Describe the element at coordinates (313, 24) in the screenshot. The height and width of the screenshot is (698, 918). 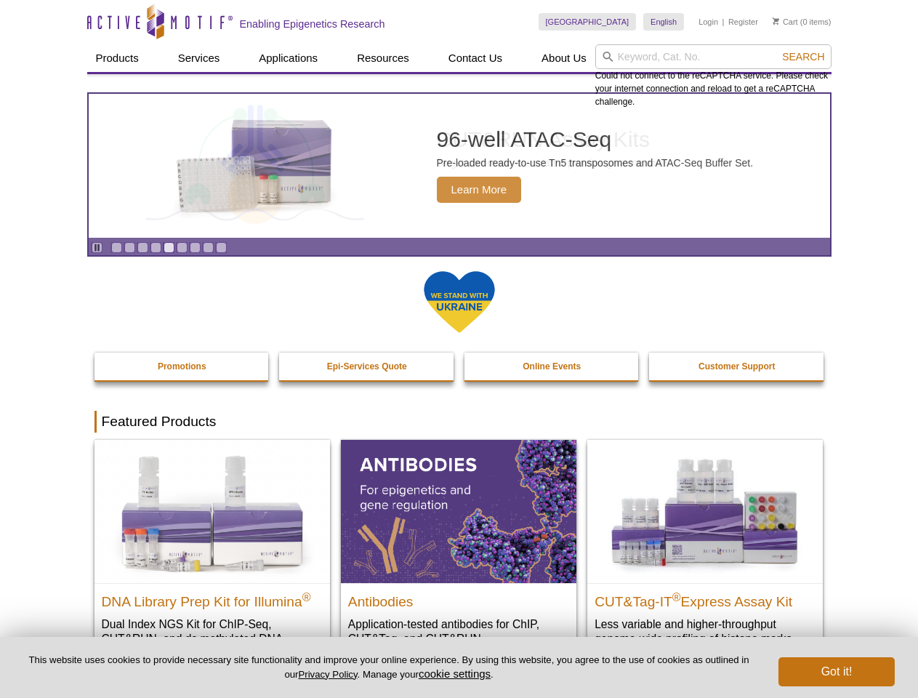
I see `h2: Enabling Epigenetics Research` at that location.